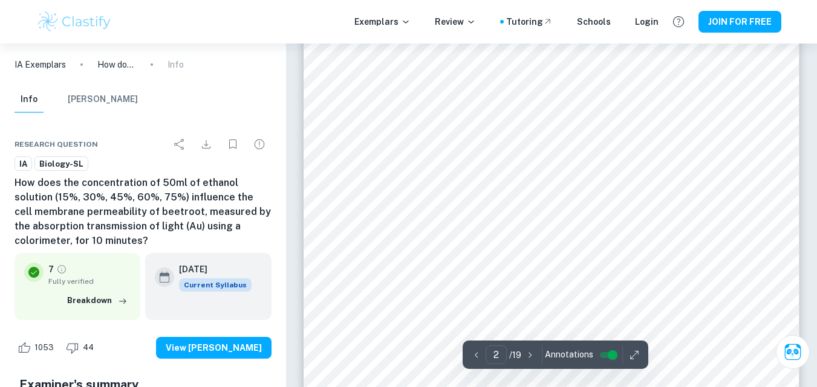 Image resolution: width=817 pixels, height=387 pixels. I want to click on a: Schools, so click(594, 22).